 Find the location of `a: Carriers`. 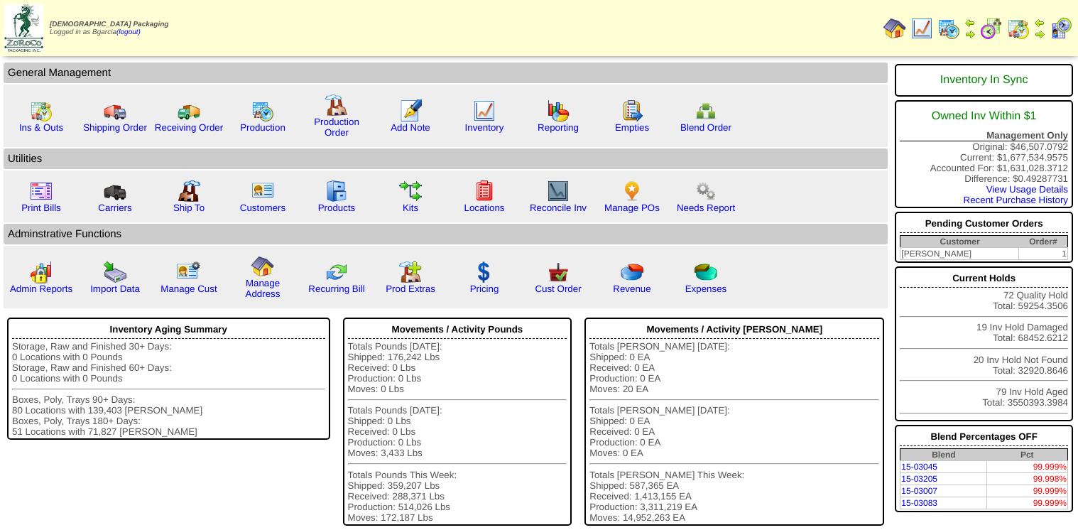

a: Carriers is located at coordinates (114, 207).